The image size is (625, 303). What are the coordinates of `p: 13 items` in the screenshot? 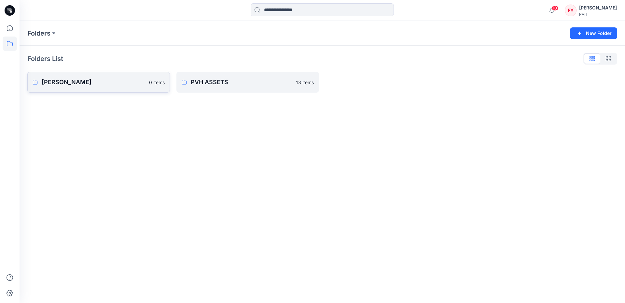 It's located at (305, 82).